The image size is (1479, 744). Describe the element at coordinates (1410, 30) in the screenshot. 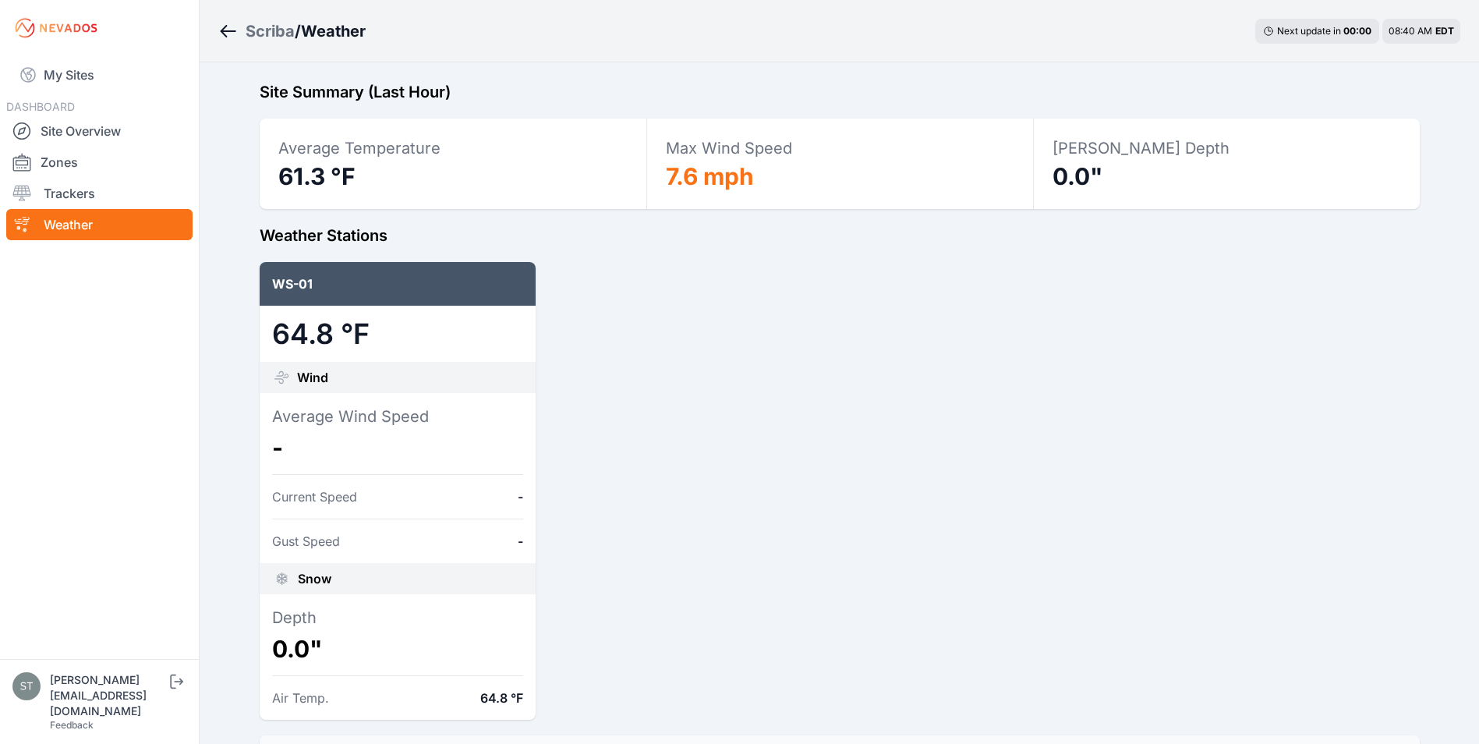

I see `span: 08:40 AM` at that location.